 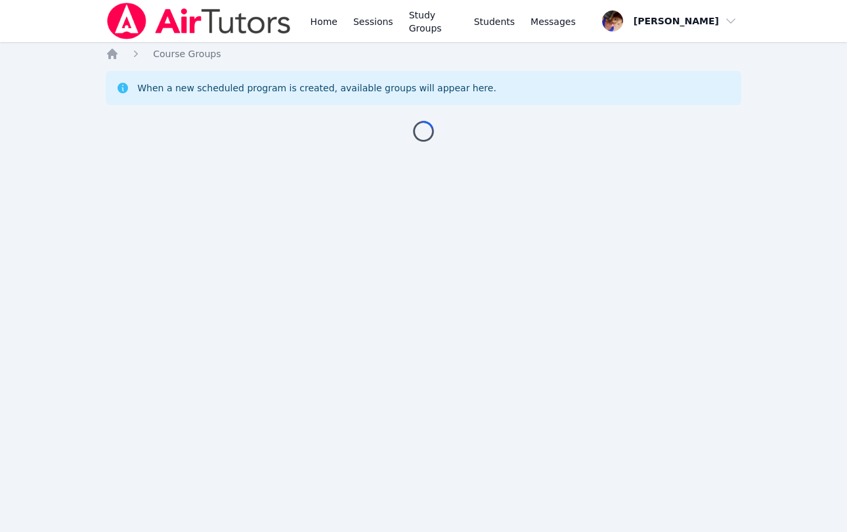 I want to click on div: When a new scheduled program is created, available groups will appear here., so click(x=316, y=88).